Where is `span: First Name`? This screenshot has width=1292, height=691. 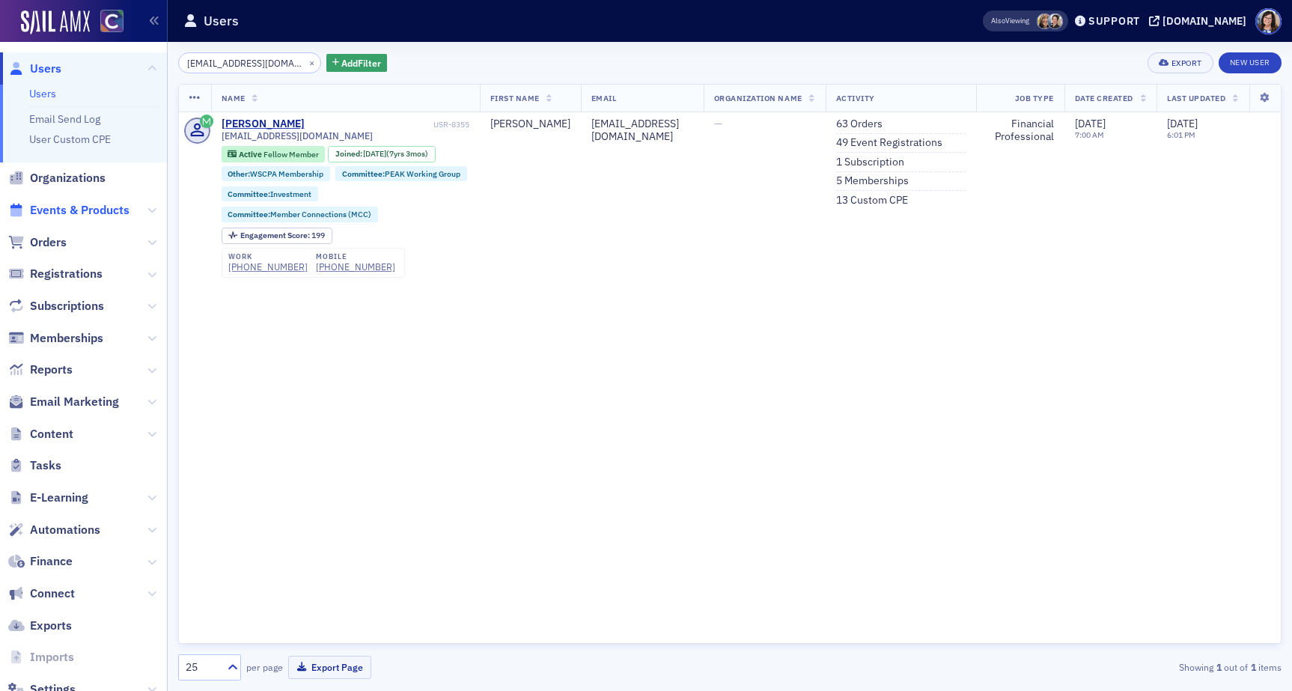
span: First Name is located at coordinates (515, 98).